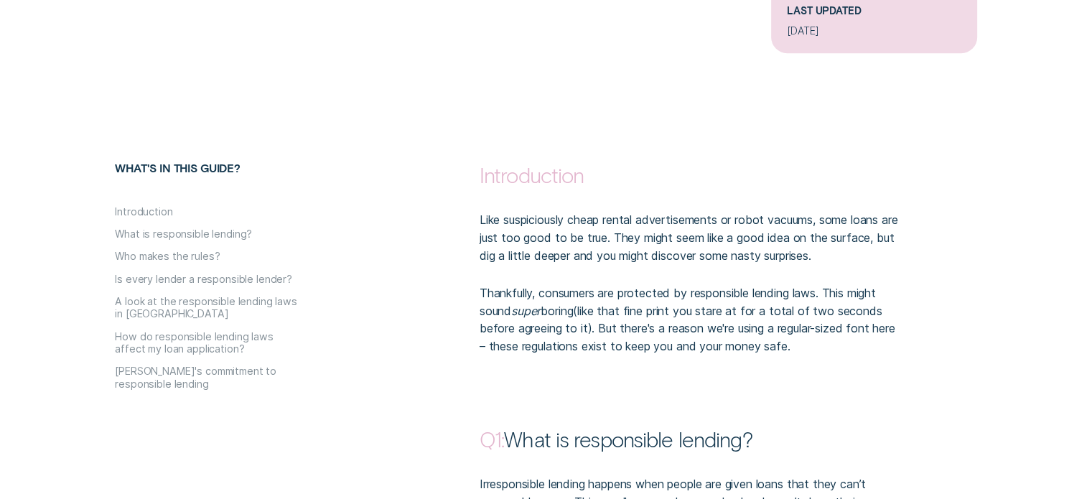 This screenshot has width=1092, height=499. What do you see at coordinates (691, 238) in the screenshot?
I see `p: Like suspiciously cheap rental advertisements or robot vacuums, some loans are just too good to b...` at bounding box center [691, 238].